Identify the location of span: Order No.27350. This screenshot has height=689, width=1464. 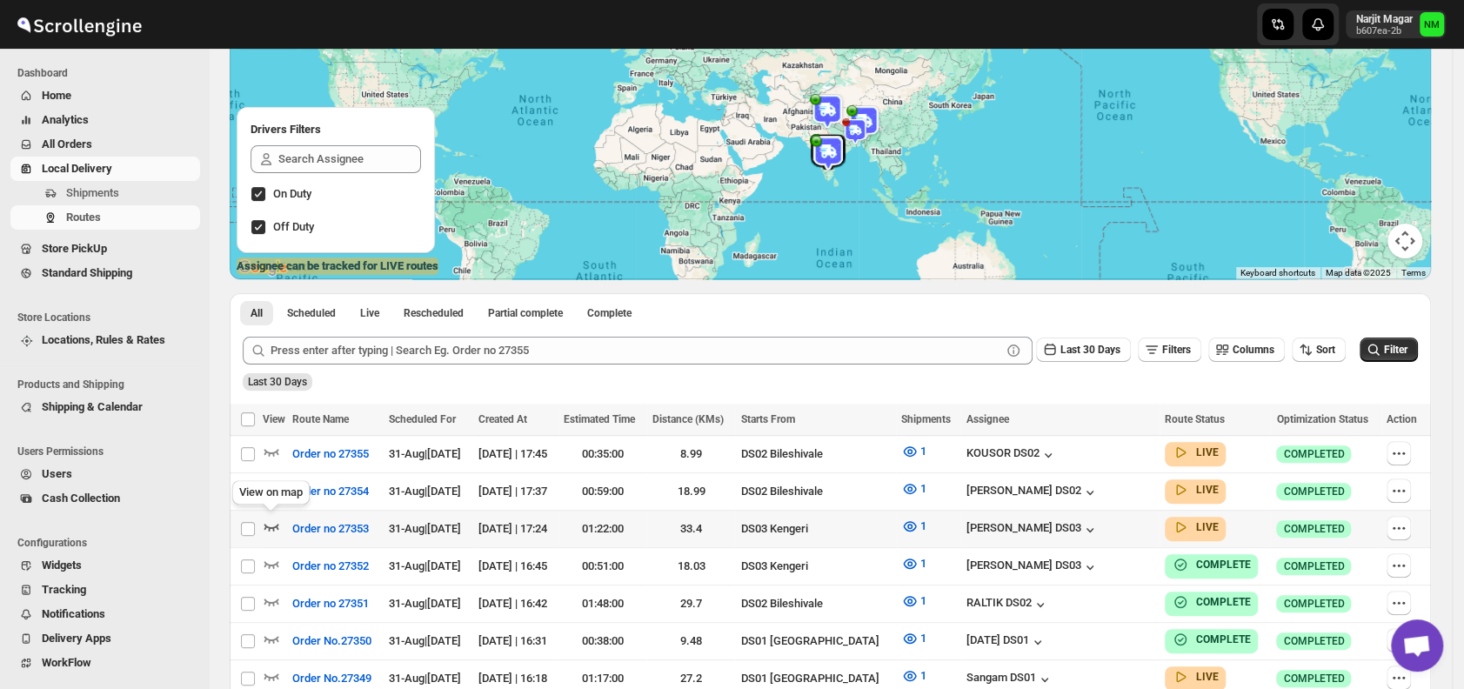
(331, 641).